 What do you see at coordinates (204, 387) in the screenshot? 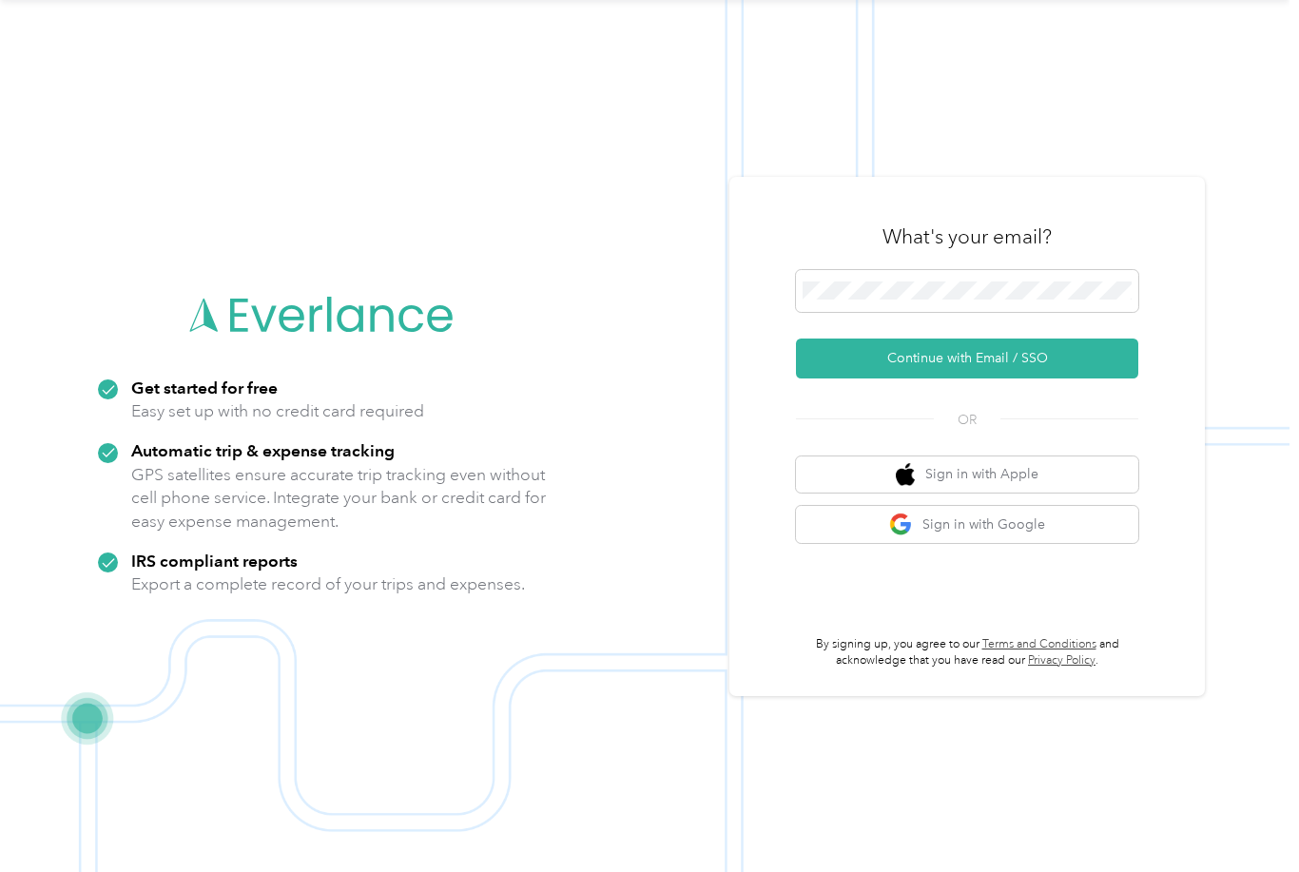
I see `strong: Get started for free` at bounding box center [204, 387].